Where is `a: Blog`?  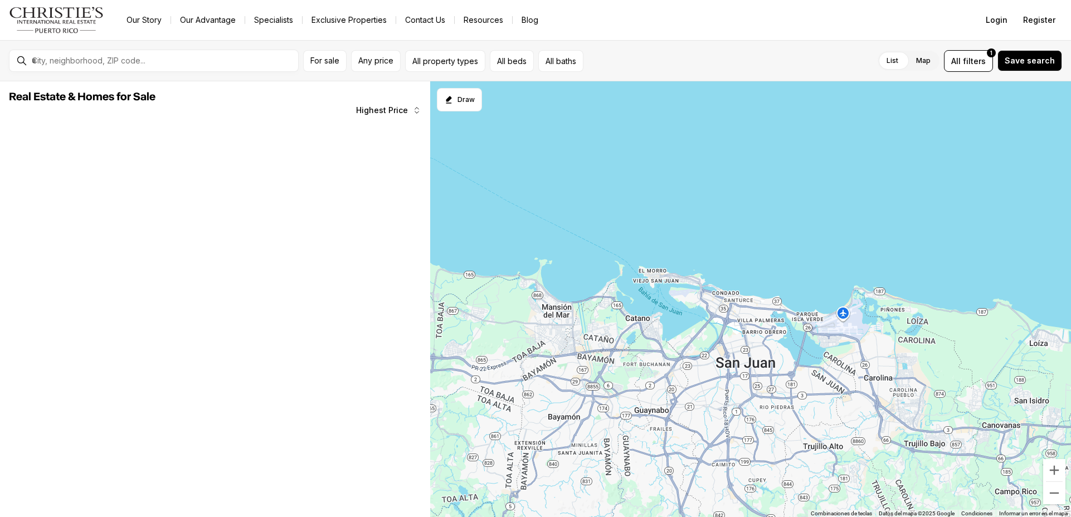 a: Blog is located at coordinates (530, 20).